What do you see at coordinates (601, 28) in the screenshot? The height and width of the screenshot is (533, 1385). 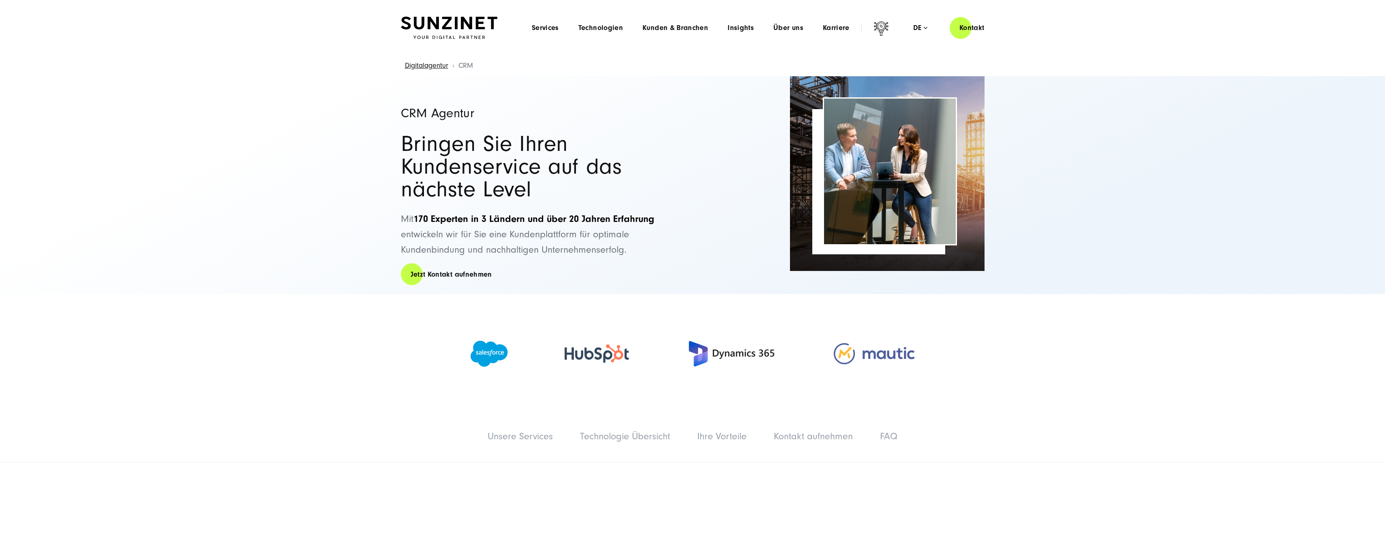 I see `span: Technologien` at bounding box center [601, 28].